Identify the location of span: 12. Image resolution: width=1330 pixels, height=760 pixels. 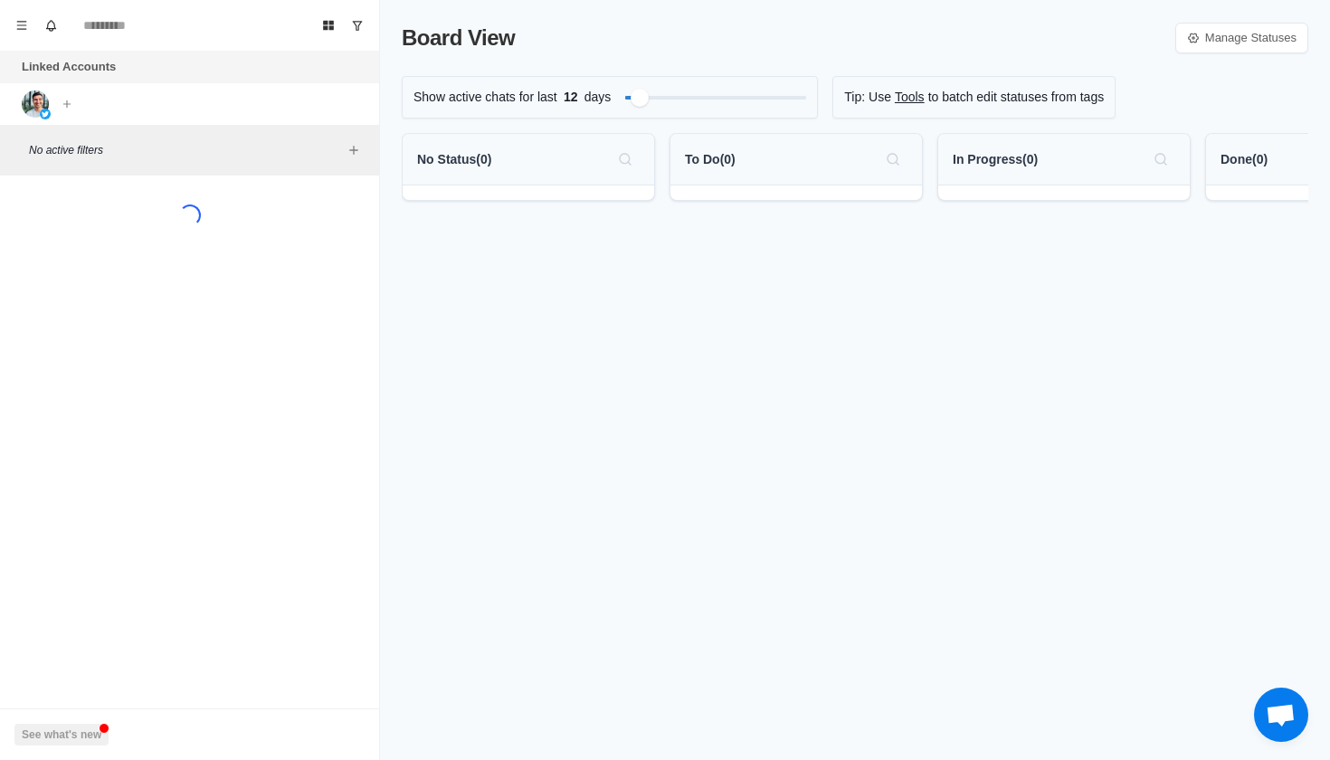
(571, 97).